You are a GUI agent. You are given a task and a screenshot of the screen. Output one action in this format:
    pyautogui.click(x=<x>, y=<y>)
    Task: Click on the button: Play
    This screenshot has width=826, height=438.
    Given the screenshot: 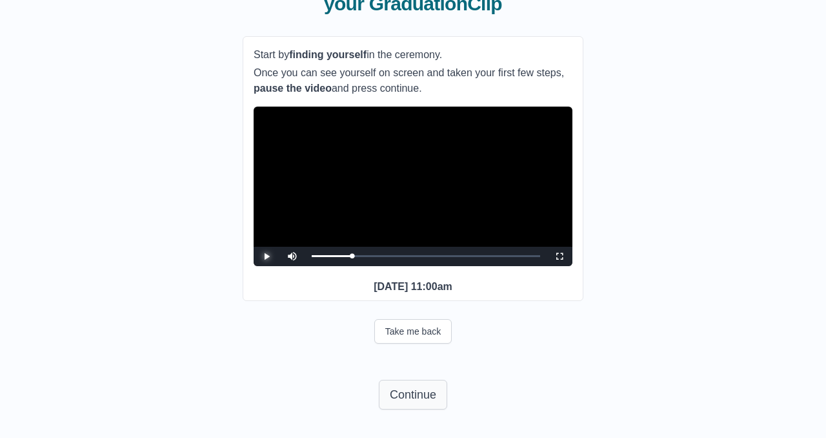 What is the action you would take?
    pyautogui.click(x=267, y=256)
    